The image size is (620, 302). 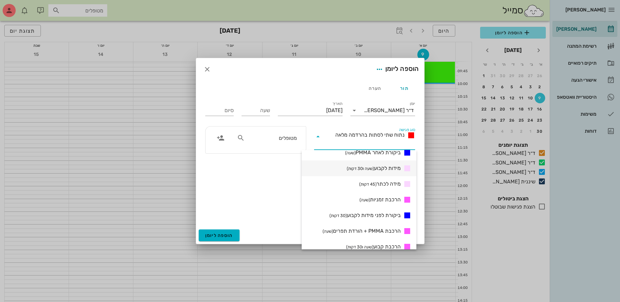 I want to click on label: תאריך, so click(x=337, y=104).